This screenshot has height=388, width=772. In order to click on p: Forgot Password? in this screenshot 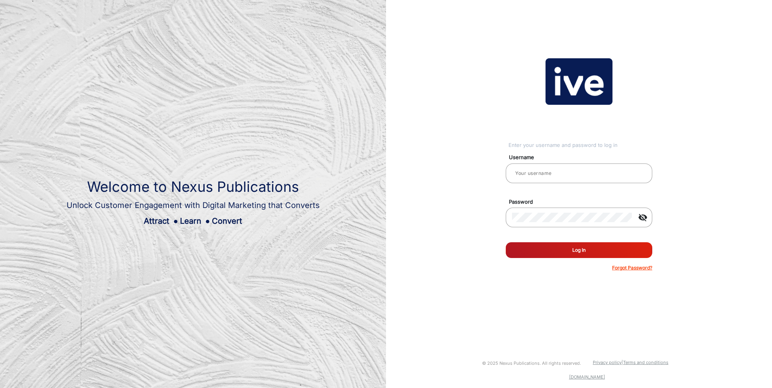, I will do `click(632, 268)`.